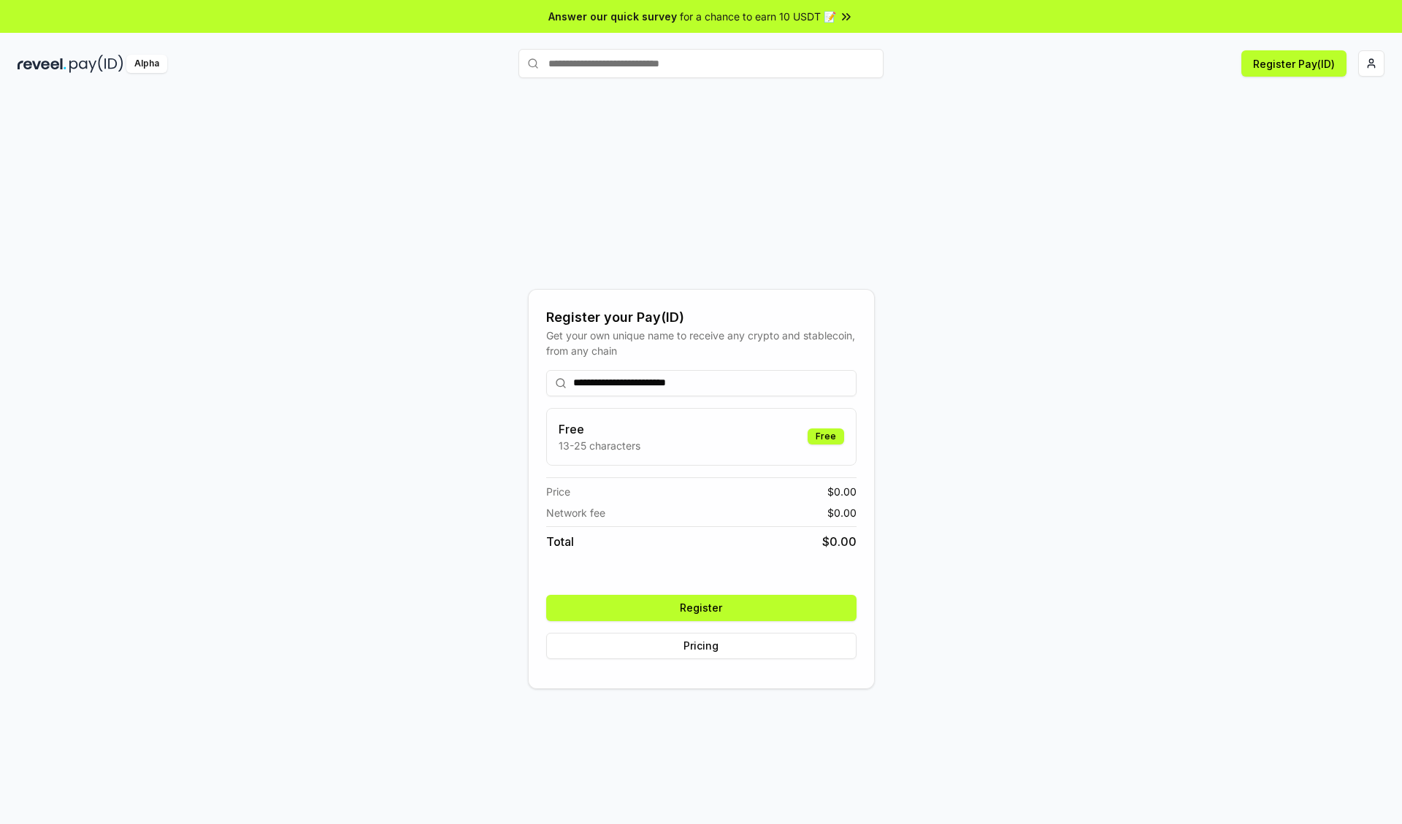 The image size is (1402, 824). I want to click on div: Register your Pay(ID), so click(701, 318).